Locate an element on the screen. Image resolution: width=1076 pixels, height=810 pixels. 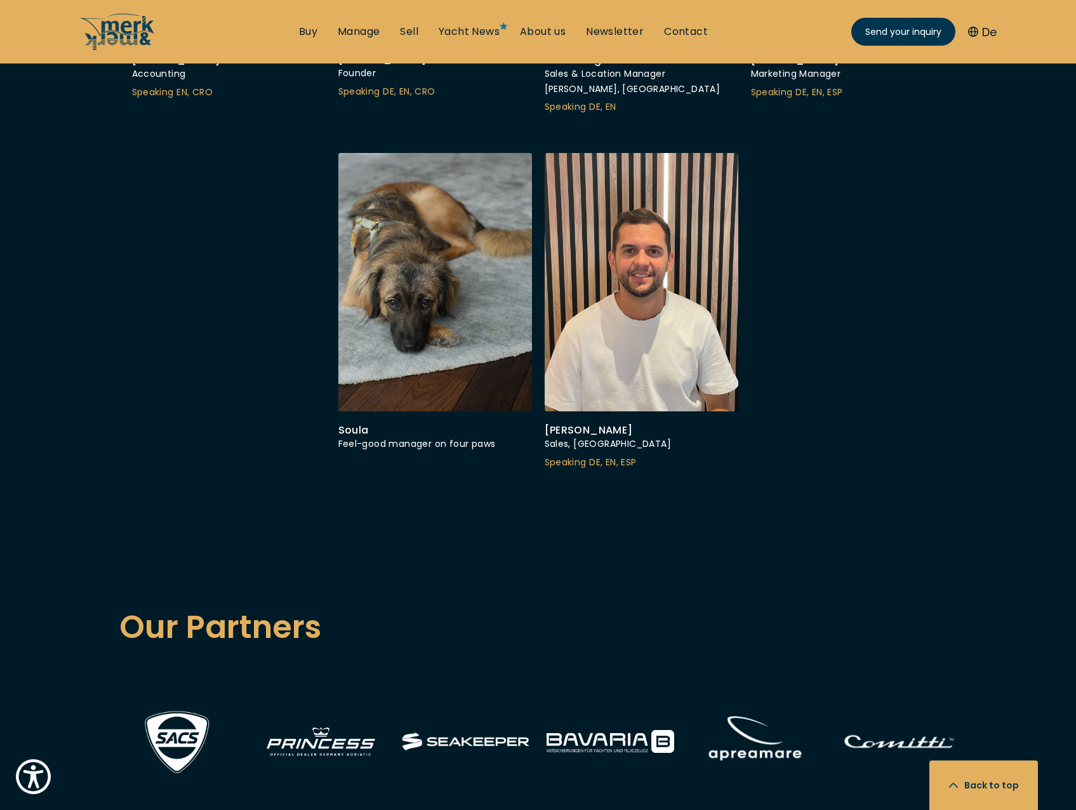
button: Show Accessibility Preferences is located at coordinates (33, 776).